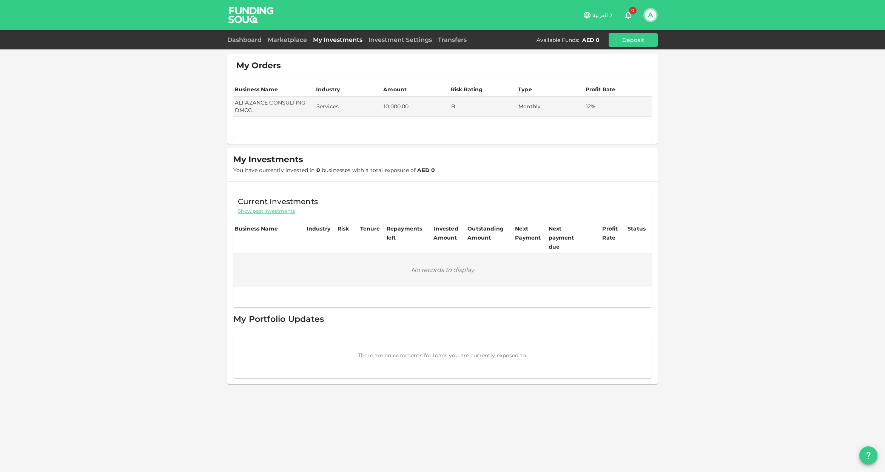 The image size is (885, 472). I want to click on a: Transfers, so click(452, 40).